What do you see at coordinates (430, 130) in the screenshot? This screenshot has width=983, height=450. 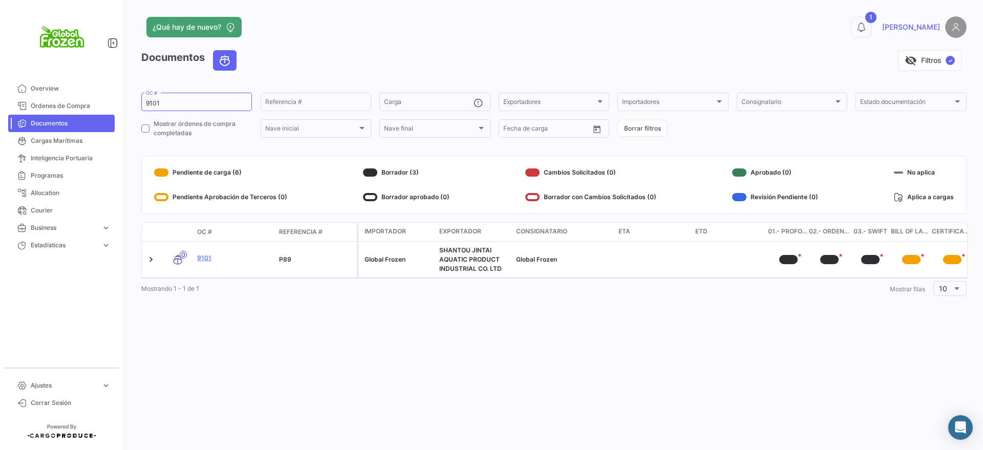 I see `span: Nave final` at bounding box center [430, 130].